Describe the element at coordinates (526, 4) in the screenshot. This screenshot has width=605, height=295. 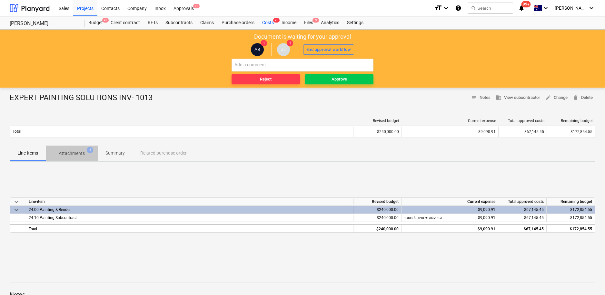
I see `span: 99+` at that location.